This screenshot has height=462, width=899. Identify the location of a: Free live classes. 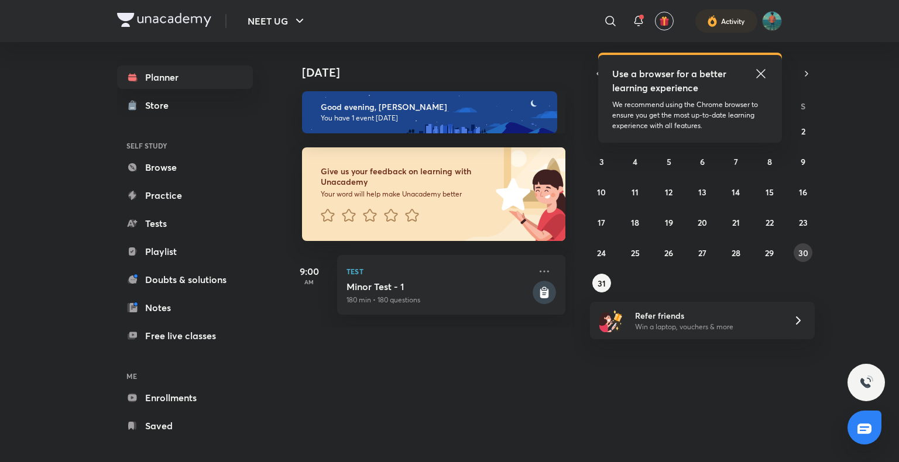
(185, 336).